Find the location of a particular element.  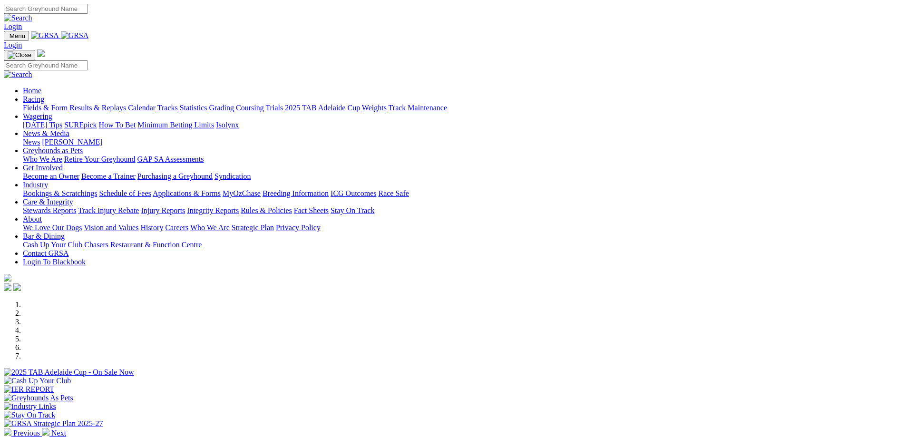

div: Care & Integrity is located at coordinates (462, 211).